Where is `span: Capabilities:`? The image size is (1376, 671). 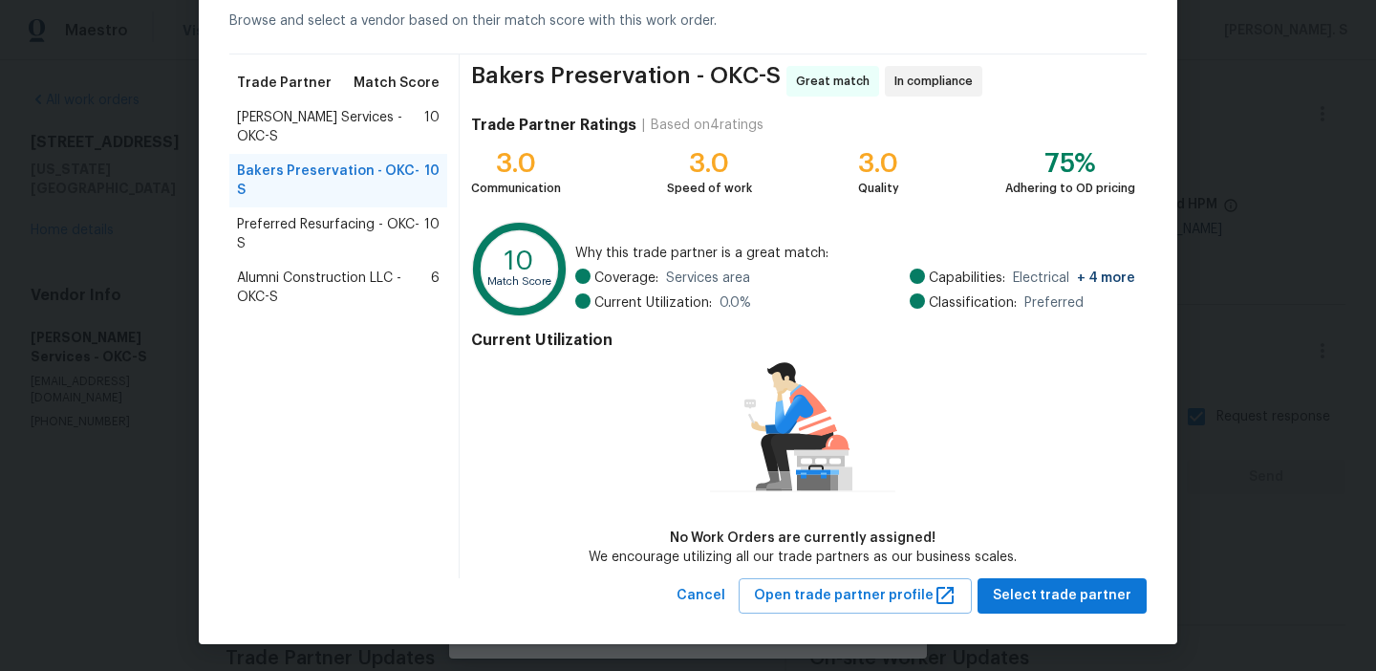
span: Capabilities: is located at coordinates (967, 278).